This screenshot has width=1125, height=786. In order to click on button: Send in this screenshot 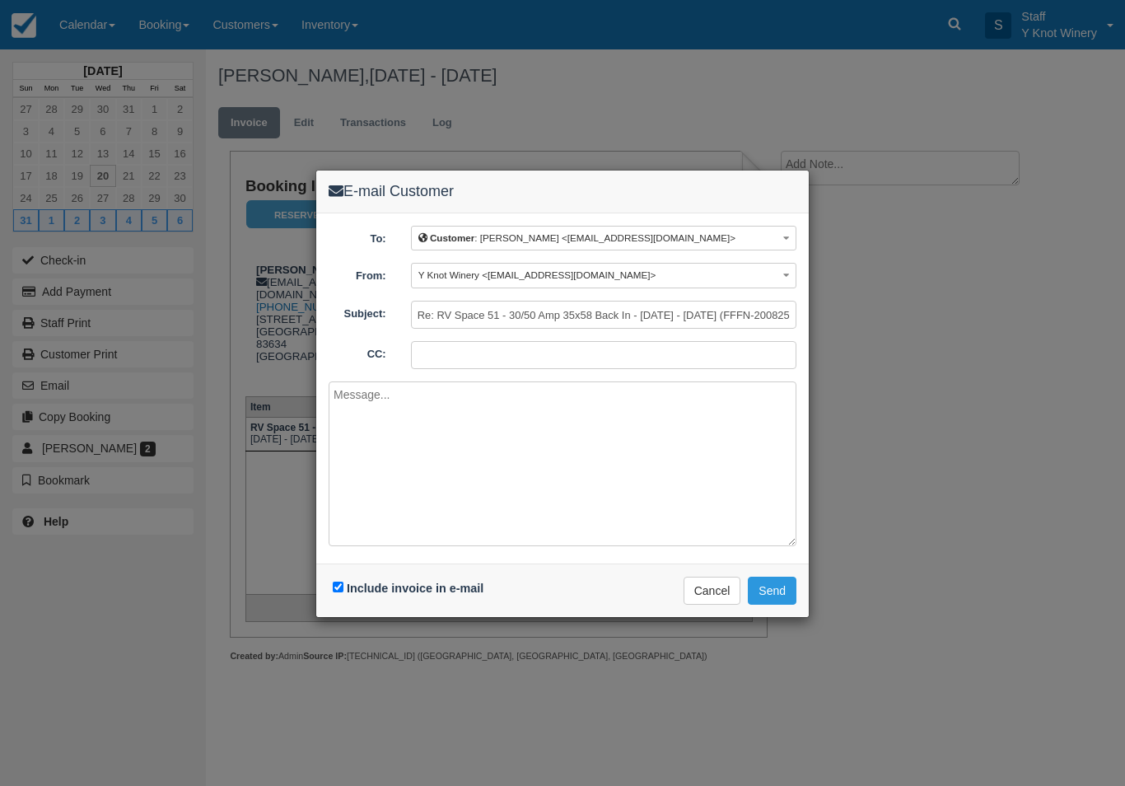, I will do `click(772, 591)`.